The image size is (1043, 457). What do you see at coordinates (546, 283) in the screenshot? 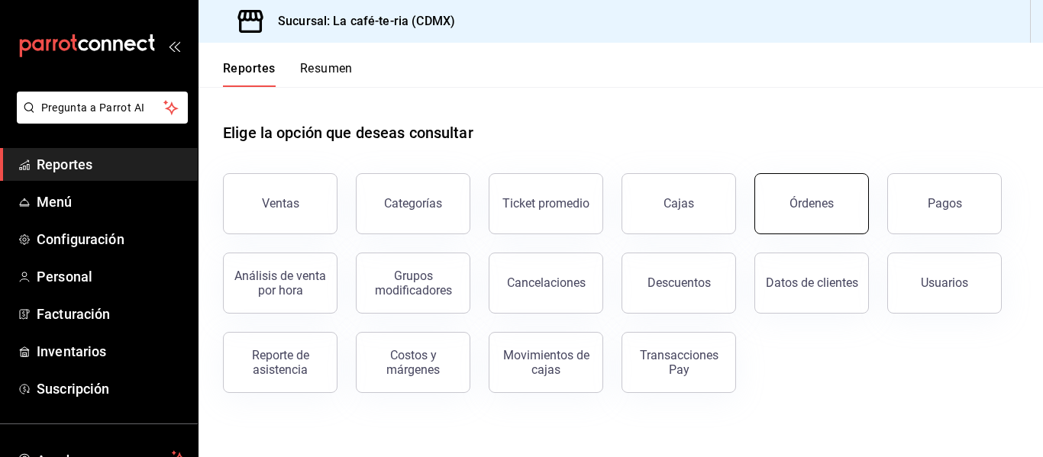
I see `div: Cancelaciones` at bounding box center [546, 283].